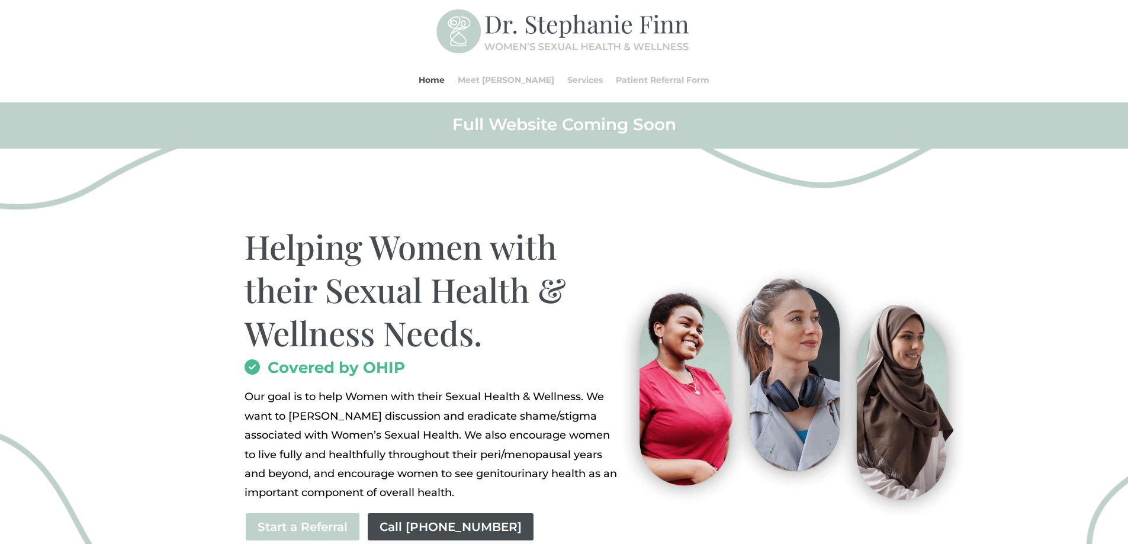  Describe the element at coordinates (585, 80) in the screenshot. I see `a: Services` at that location.